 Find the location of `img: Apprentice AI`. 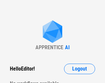

img: Apprentice AI is located at coordinates (52, 32).